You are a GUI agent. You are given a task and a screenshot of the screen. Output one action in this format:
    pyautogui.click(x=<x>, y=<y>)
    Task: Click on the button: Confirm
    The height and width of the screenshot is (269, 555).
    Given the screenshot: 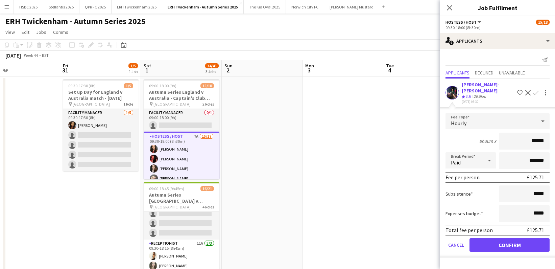 What is the action you would take?
    pyautogui.click(x=509, y=245)
    